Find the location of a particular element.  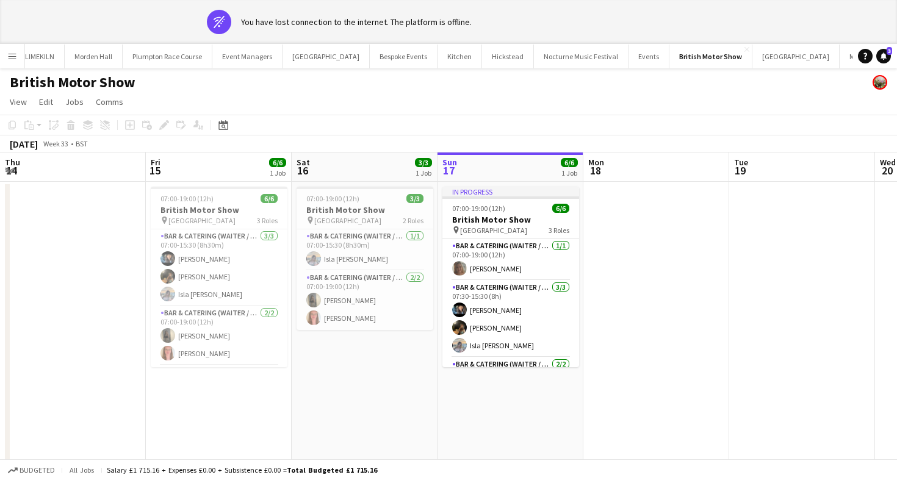

span: Total Budgeted £1 715.16 is located at coordinates (332, 470).